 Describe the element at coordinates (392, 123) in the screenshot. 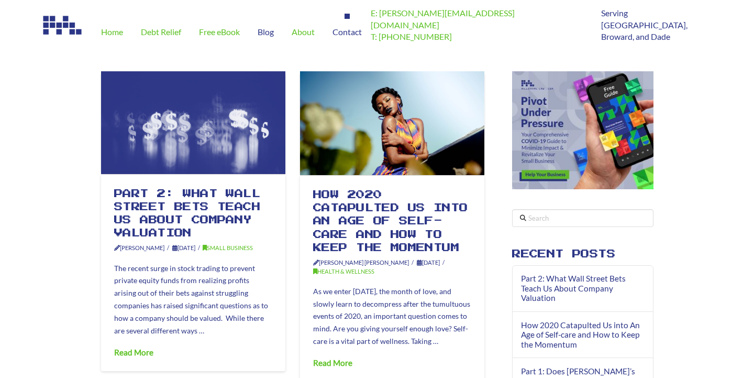

I see `a: Permalink to: "How 2020 Catapulted Us into An Age of Self-care and How to Keep the Momentum"` at that location.